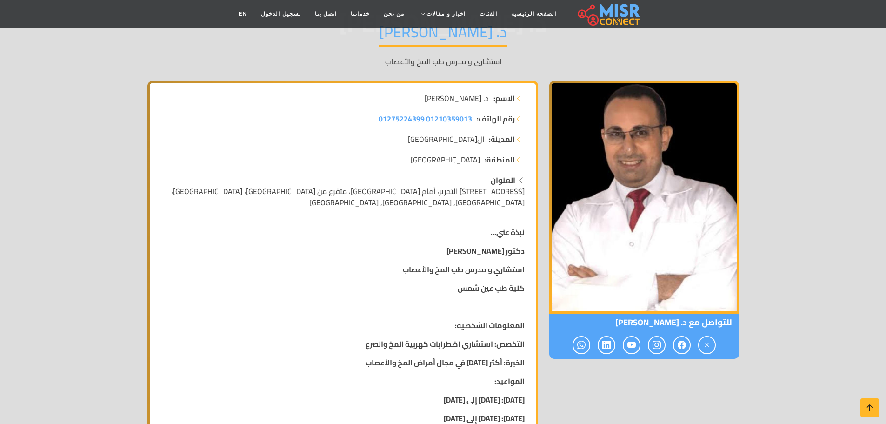 The image size is (886, 424). Describe the element at coordinates (609, 14) in the screenshot. I see `img: main.misr_connect` at that location.